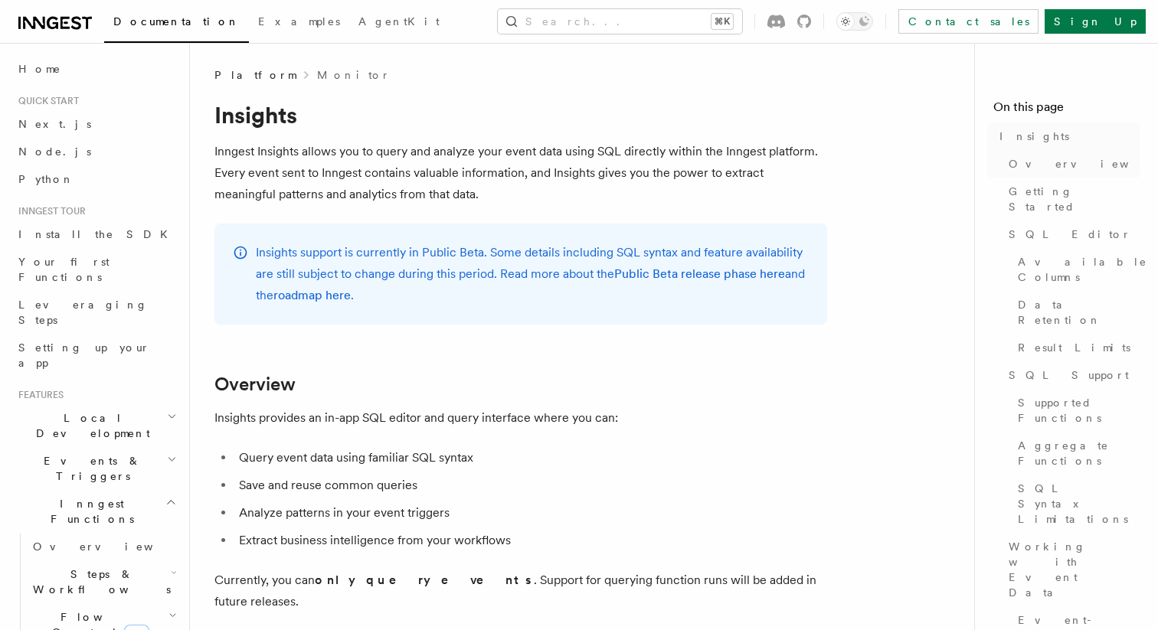 The height and width of the screenshot is (630, 1158). Describe the element at coordinates (521, 173) in the screenshot. I see `p: Inngest Insights allows you to query and analyze your event data using SQL directly within the In...` at that location.